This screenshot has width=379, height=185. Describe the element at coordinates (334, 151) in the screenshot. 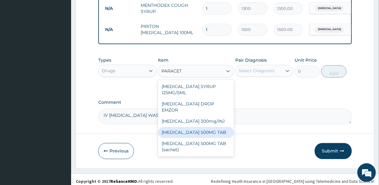

I see `button: Submit` at that location.